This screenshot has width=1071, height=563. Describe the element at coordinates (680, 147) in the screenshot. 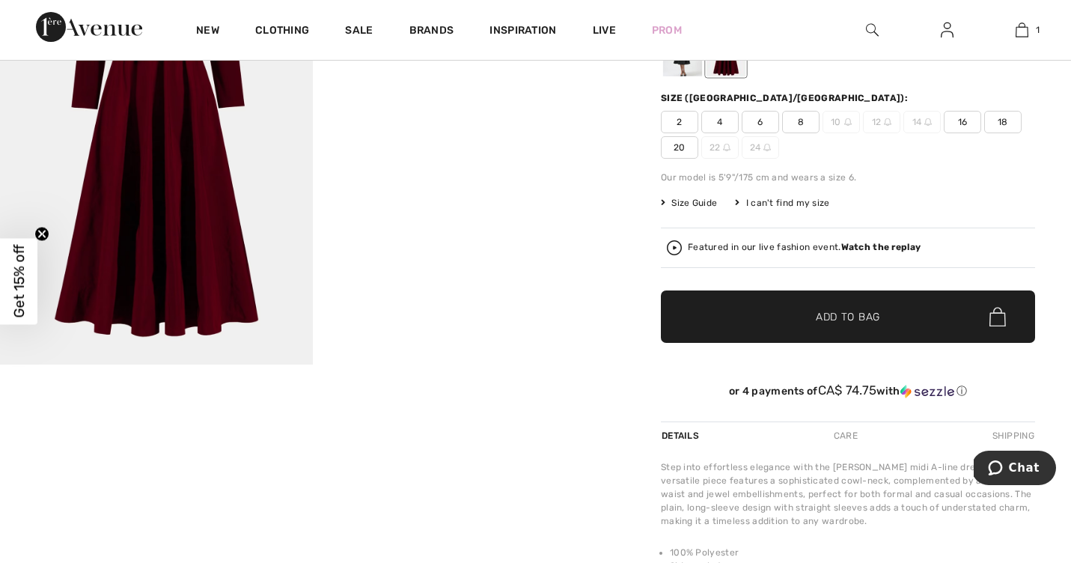

I see `span: 20` at that location.